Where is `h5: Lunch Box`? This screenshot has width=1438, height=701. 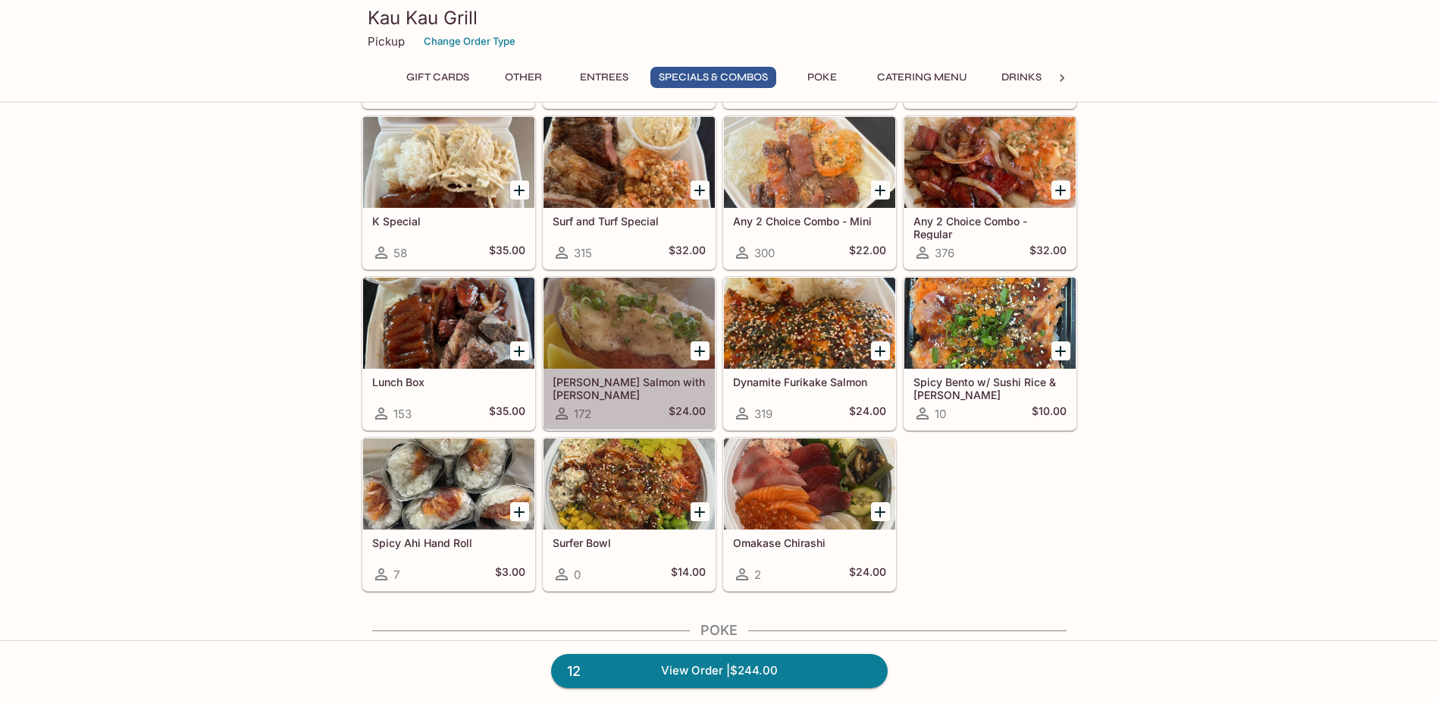
h5: Lunch Box is located at coordinates (449, 381).